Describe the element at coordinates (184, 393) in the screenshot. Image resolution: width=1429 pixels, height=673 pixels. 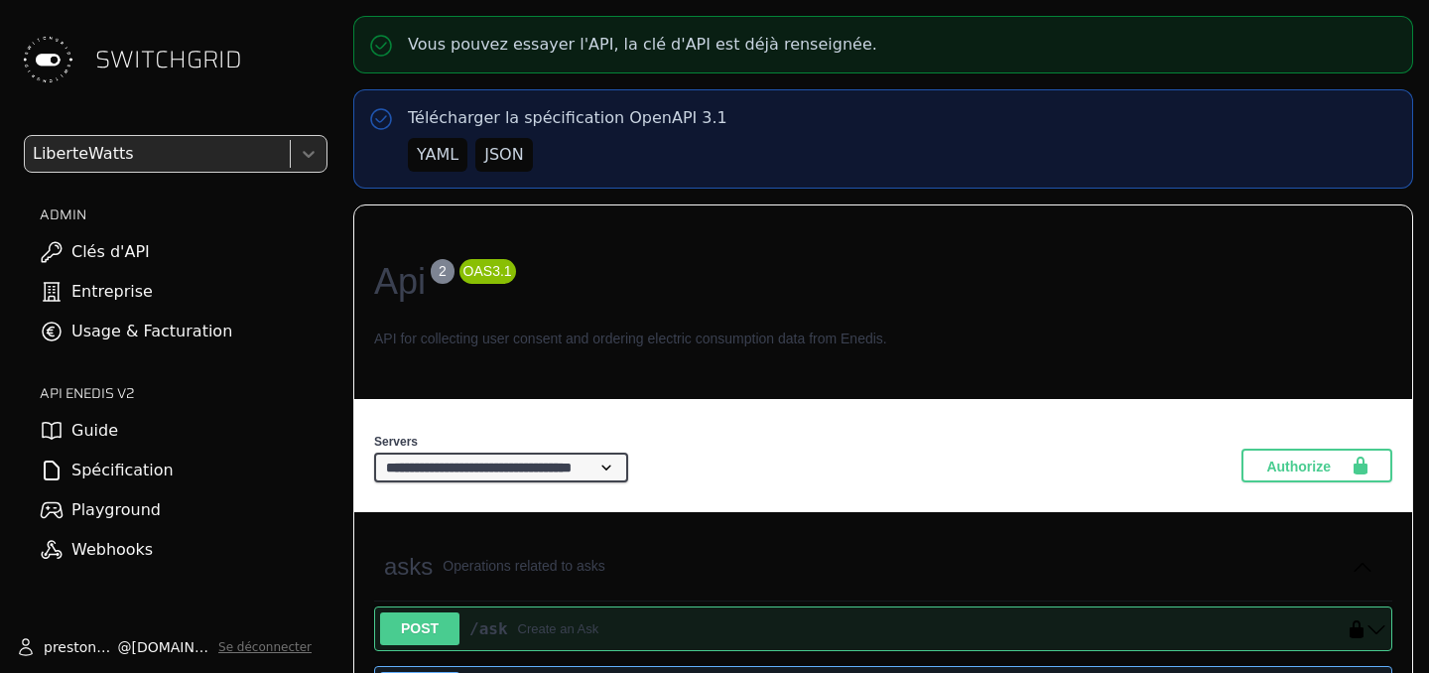
I see `h2: API ENEDIS v2` at that location.